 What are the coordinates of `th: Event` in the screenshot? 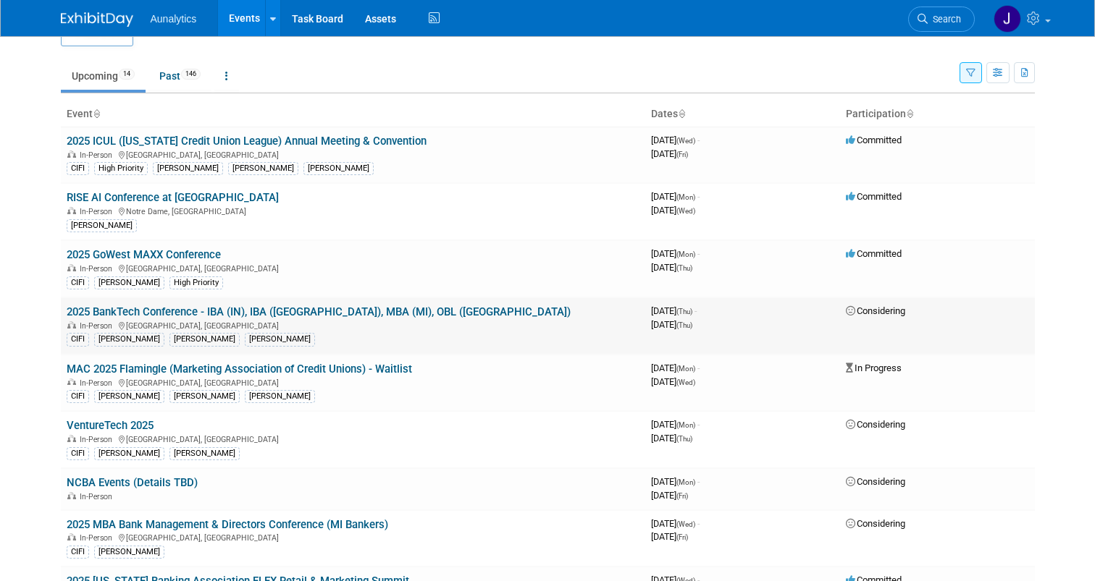 It's located at (353, 114).